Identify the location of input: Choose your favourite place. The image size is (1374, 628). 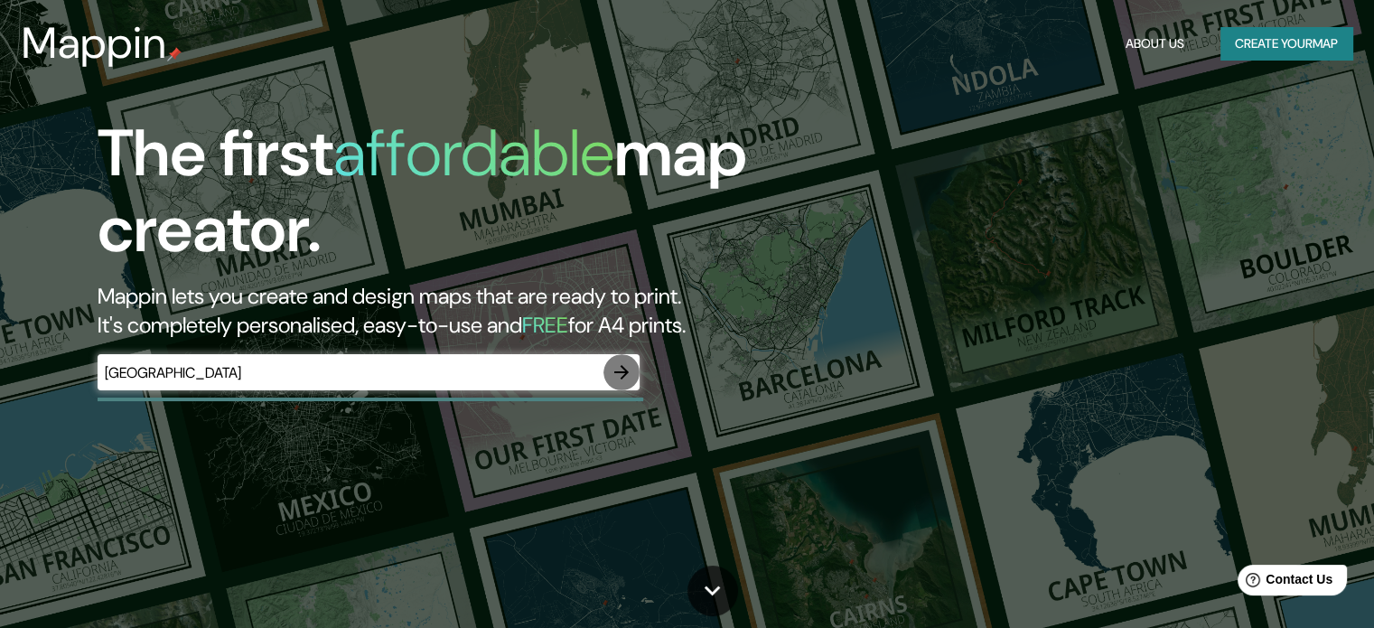
(351, 372).